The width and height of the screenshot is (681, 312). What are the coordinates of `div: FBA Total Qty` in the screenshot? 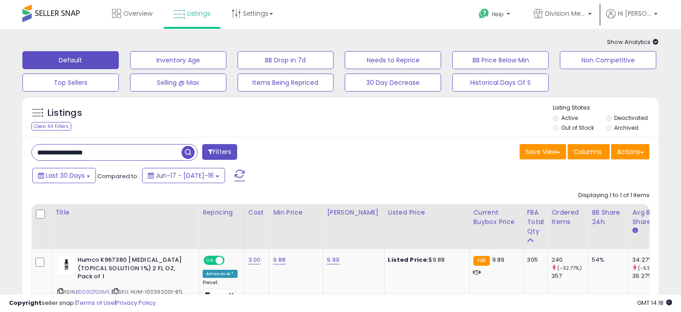 It's located at (536, 221).